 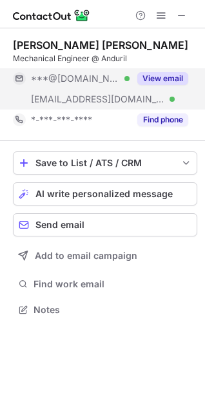 What do you see at coordinates (60, 225) in the screenshot?
I see `span: Send email` at bounding box center [60, 225].